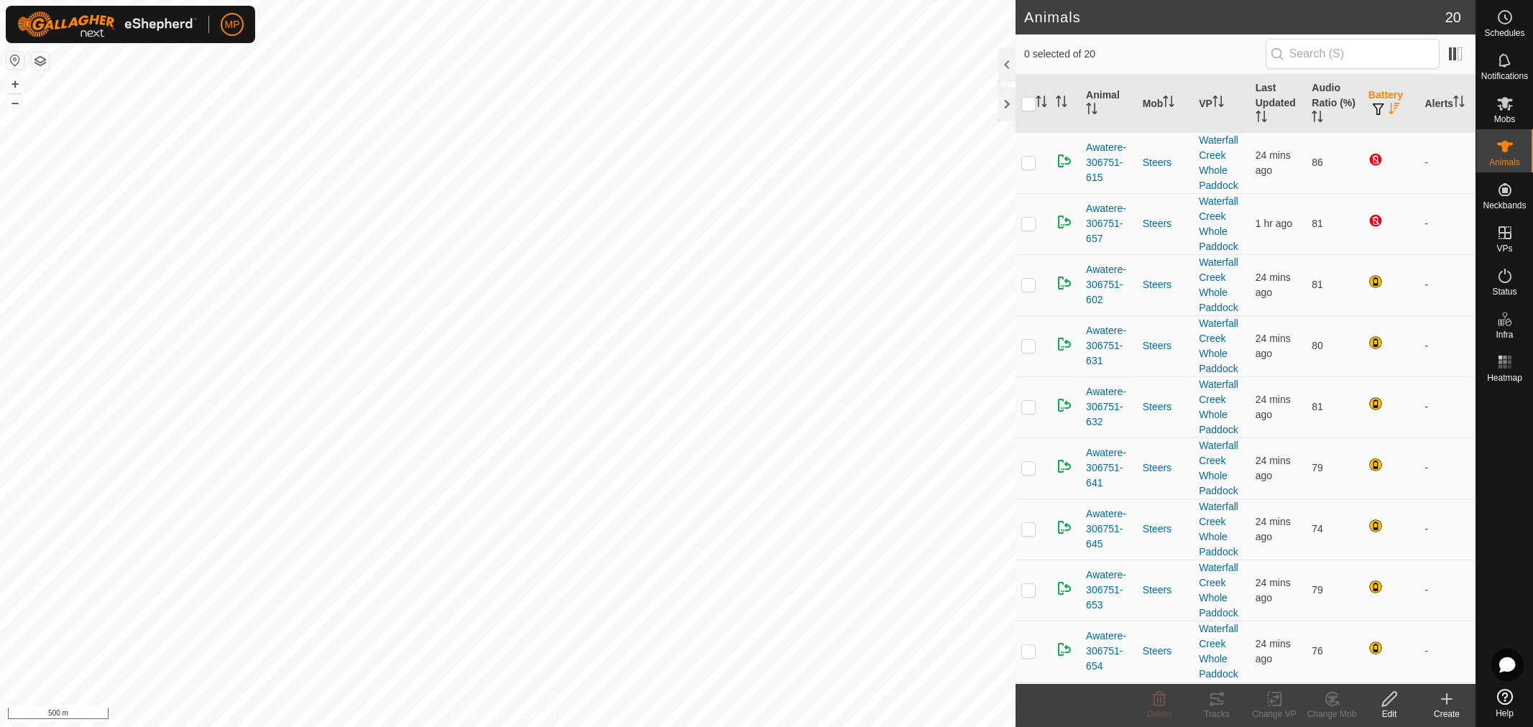  What do you see at coordinates (1504, 249) in the screenshot?
I see `span: VPs` at bounding box center [1504, 249].